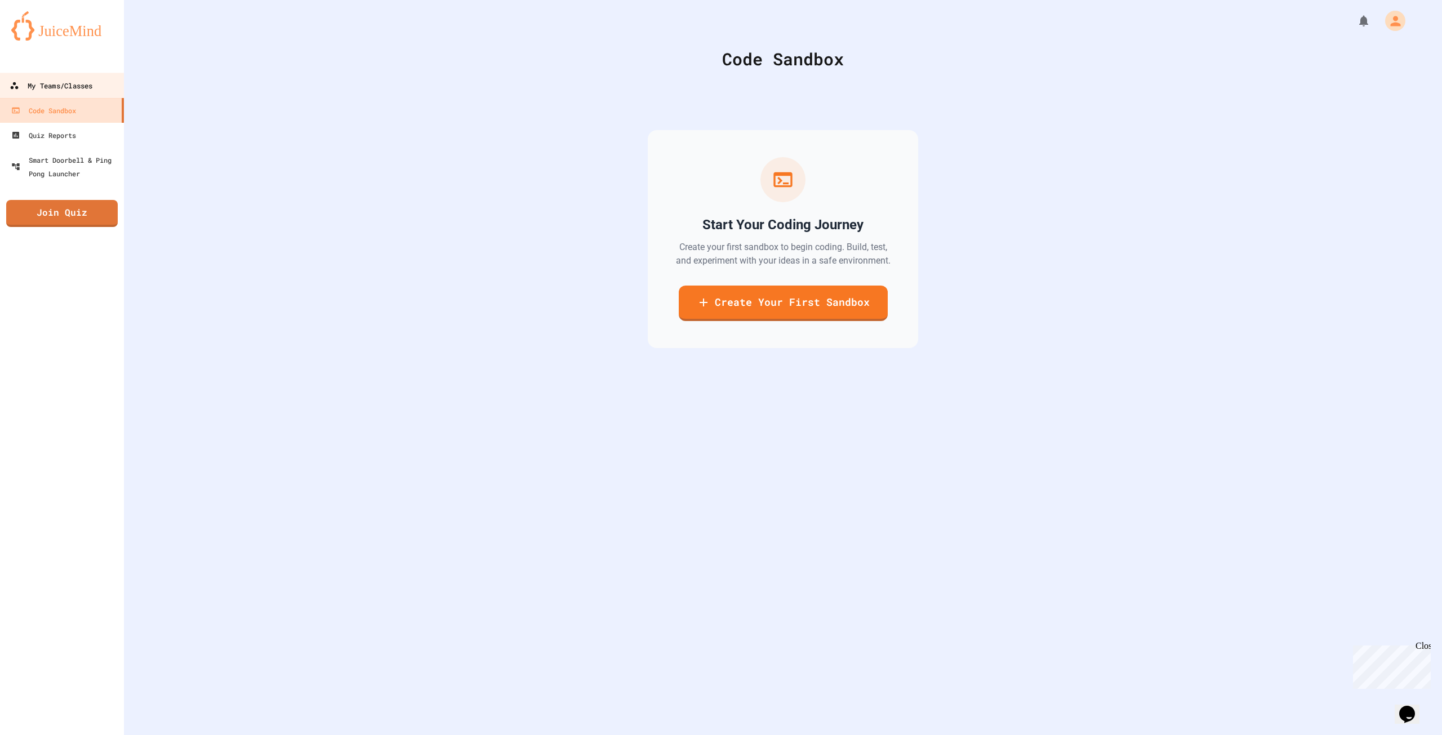 The width and height of the screenshot is (1442, 735). Describe the element at coordinates (783, 254) in the screenshot. I see `p: Create your first sandbox to begin coding. Build, test, and experiment with your ideas in a safe ...` at that location.